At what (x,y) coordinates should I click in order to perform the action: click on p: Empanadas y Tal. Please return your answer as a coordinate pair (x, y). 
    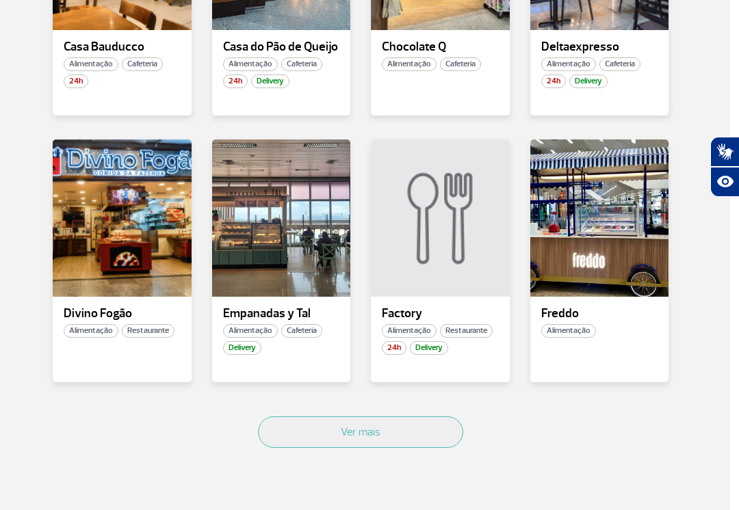
    Looking at the image, I should click on (281, 314).